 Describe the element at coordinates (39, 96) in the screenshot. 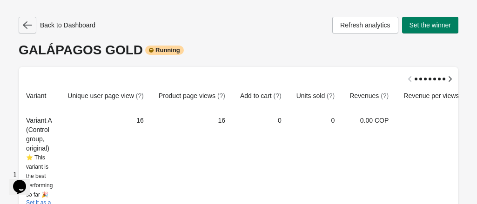

I see `th: Variant` at that location.